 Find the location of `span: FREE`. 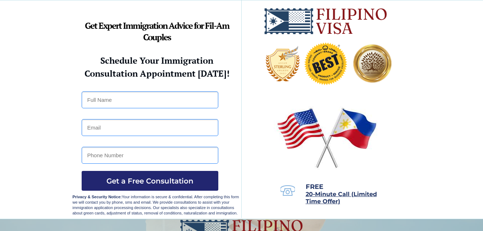

span: FREE is located at coordinates (315, 187).